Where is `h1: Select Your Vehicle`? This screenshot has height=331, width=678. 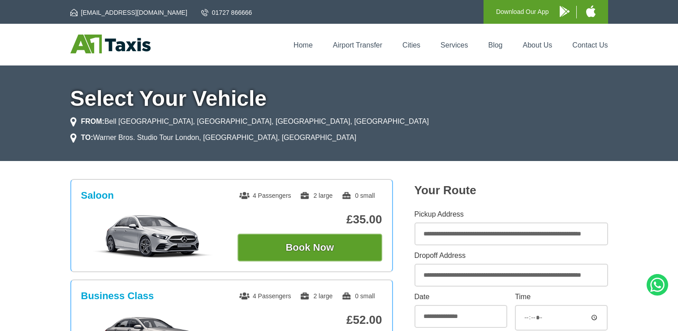
h1: Select Your Vehicle is located at coordinates (339, 99).